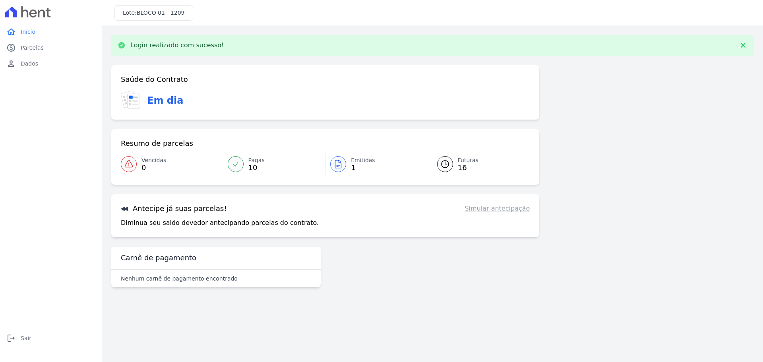  I want to click on span: Parcelas, so click(32, 48).